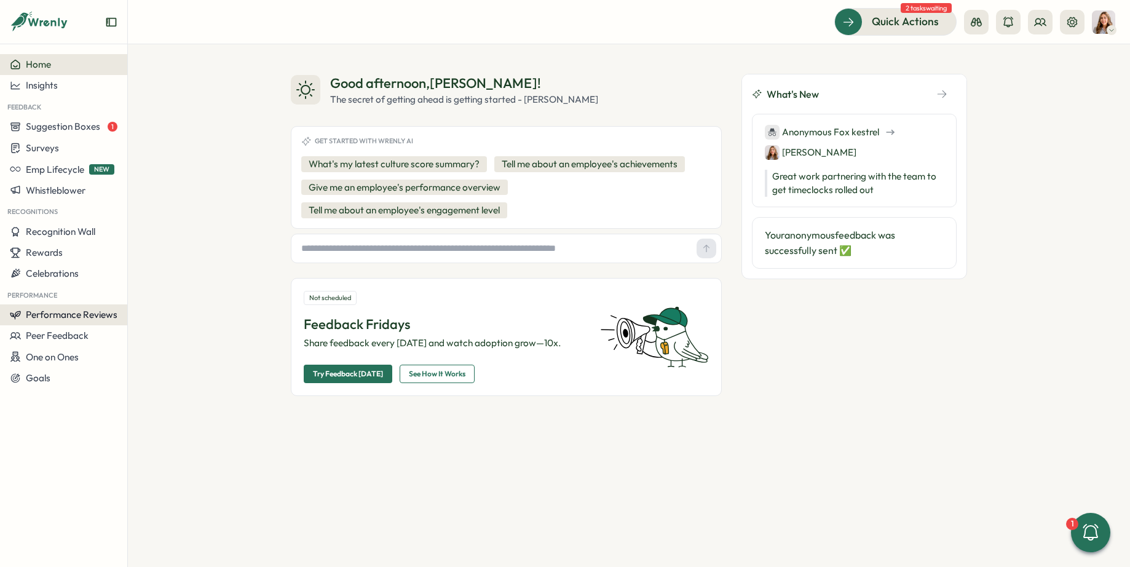 This screenshot has height=567, width=1130. Describe the element at coordinates (44, 252) in the screenshot. I see `span: Rewards` at that location.